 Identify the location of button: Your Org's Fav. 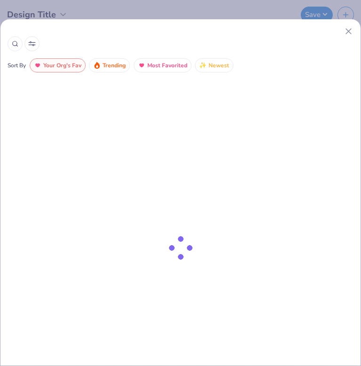
(57, 65).